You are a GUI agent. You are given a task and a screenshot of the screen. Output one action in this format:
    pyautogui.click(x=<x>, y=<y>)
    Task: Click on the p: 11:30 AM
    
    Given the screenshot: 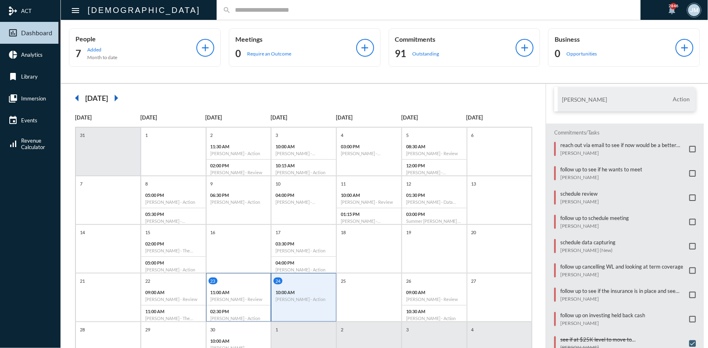 What is the action you would take?
    pyautogui.click(x=239, y=146)
    